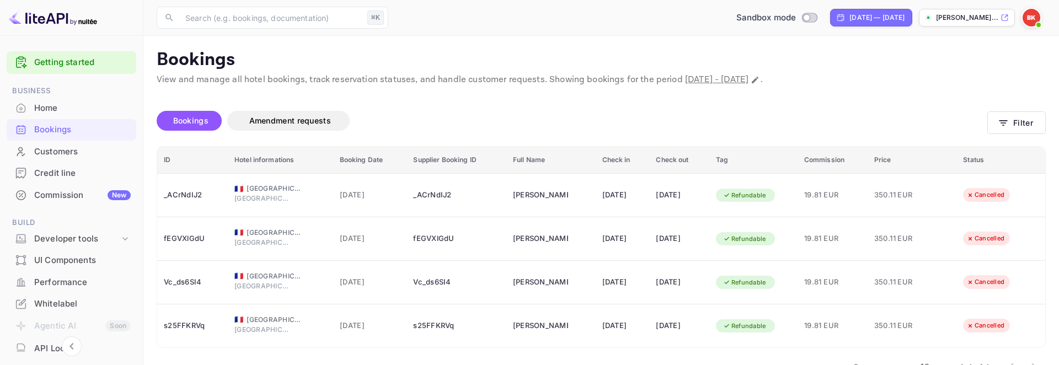  What do you see at coordinates (777, 18) in the screenshot?
I see `div: Switch to Production mode` at bounding box center [777, 18].